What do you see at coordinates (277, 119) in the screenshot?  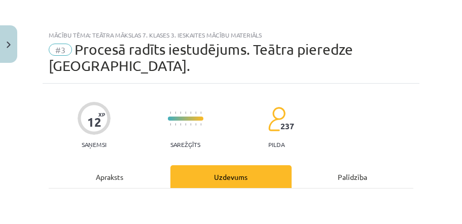 I see `img: students-c634bb4e5e11cddfef0936a35e636f08e4e9abd3cc4e673bd6f9a4125e45ecb1.svg` at bounding box center [277, 119].